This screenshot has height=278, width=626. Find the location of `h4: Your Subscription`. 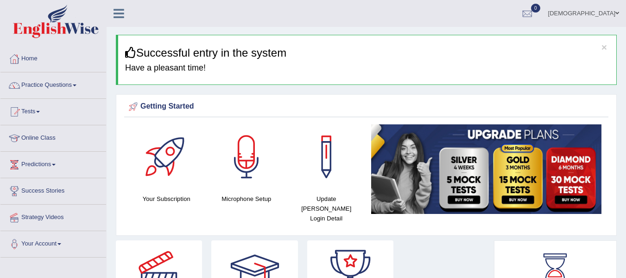

h4: Your Subscription is located at coordinates (166, 198).